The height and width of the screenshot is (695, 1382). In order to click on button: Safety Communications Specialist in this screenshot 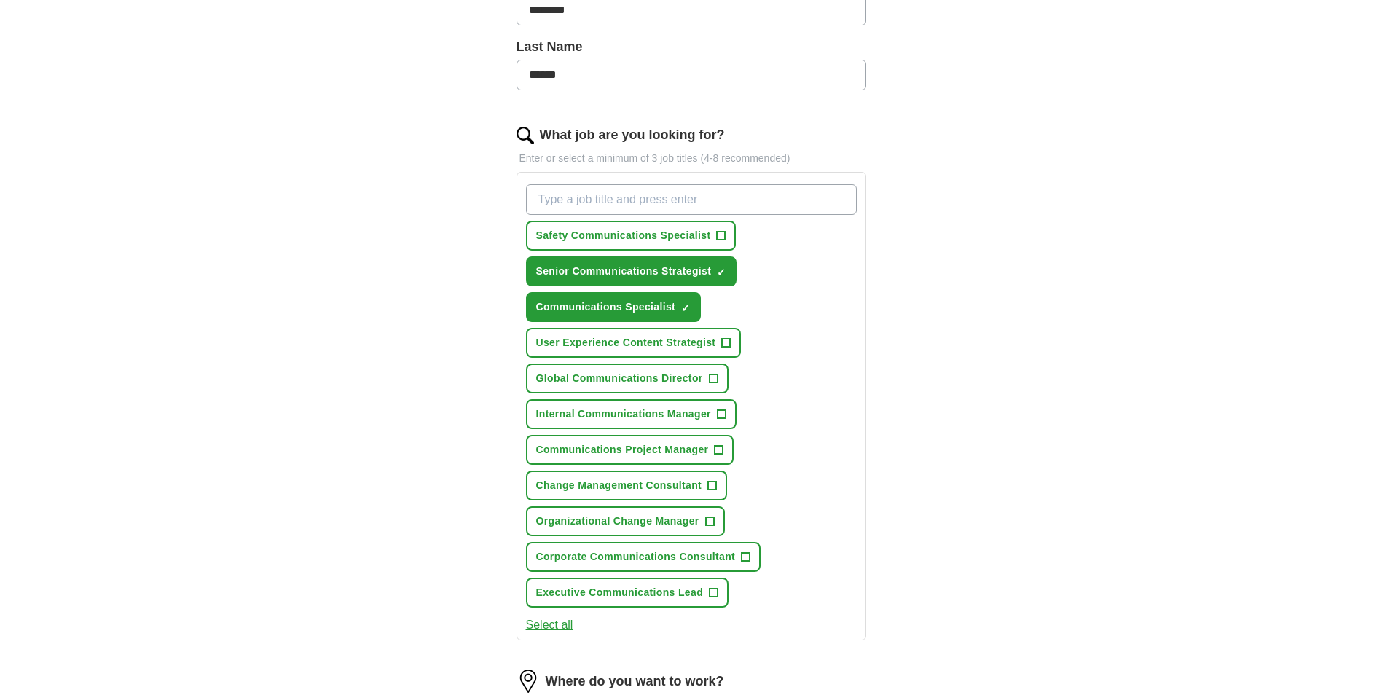, I will do `click(631, 235)`.